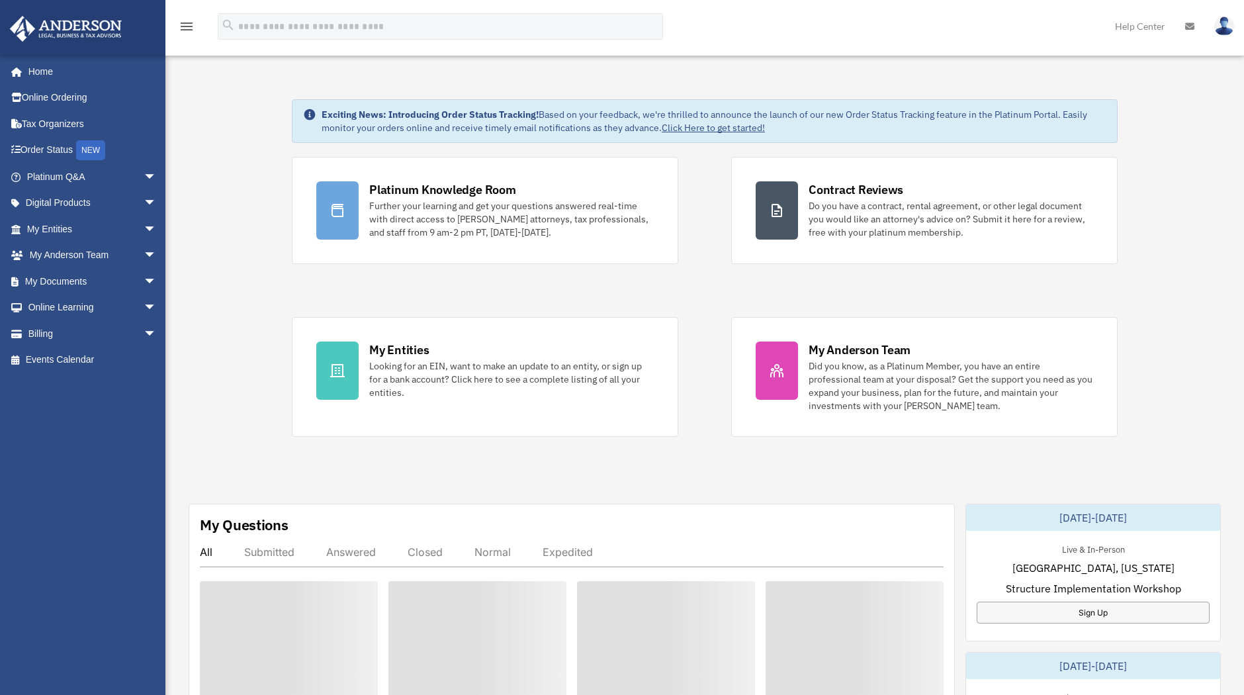 The width and height of the screenshot is (1244, 695). I want to click on a: Sign Up, so click(1093, 612).